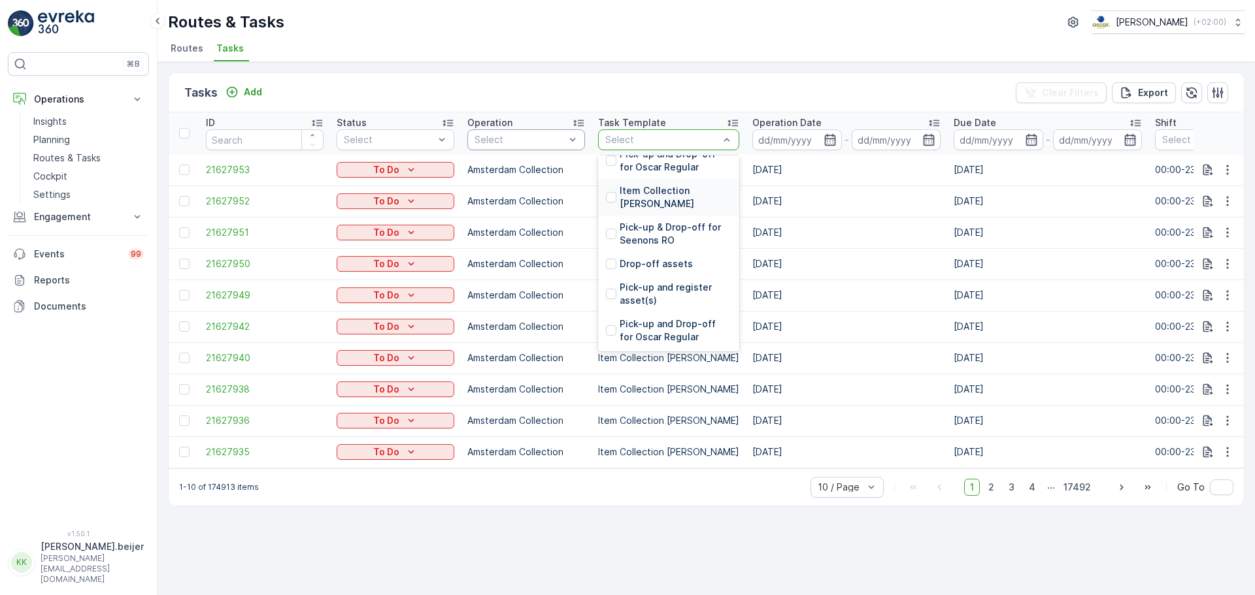  Describe the element at coordinates (88, 195) in the screenshot. I see `a: Settings` at that location.